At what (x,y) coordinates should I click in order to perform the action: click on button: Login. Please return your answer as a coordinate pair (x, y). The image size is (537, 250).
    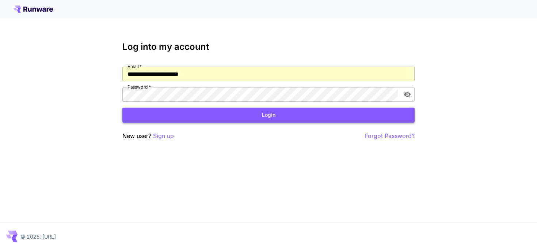
    Looking at the image, I should click on (269, 115).